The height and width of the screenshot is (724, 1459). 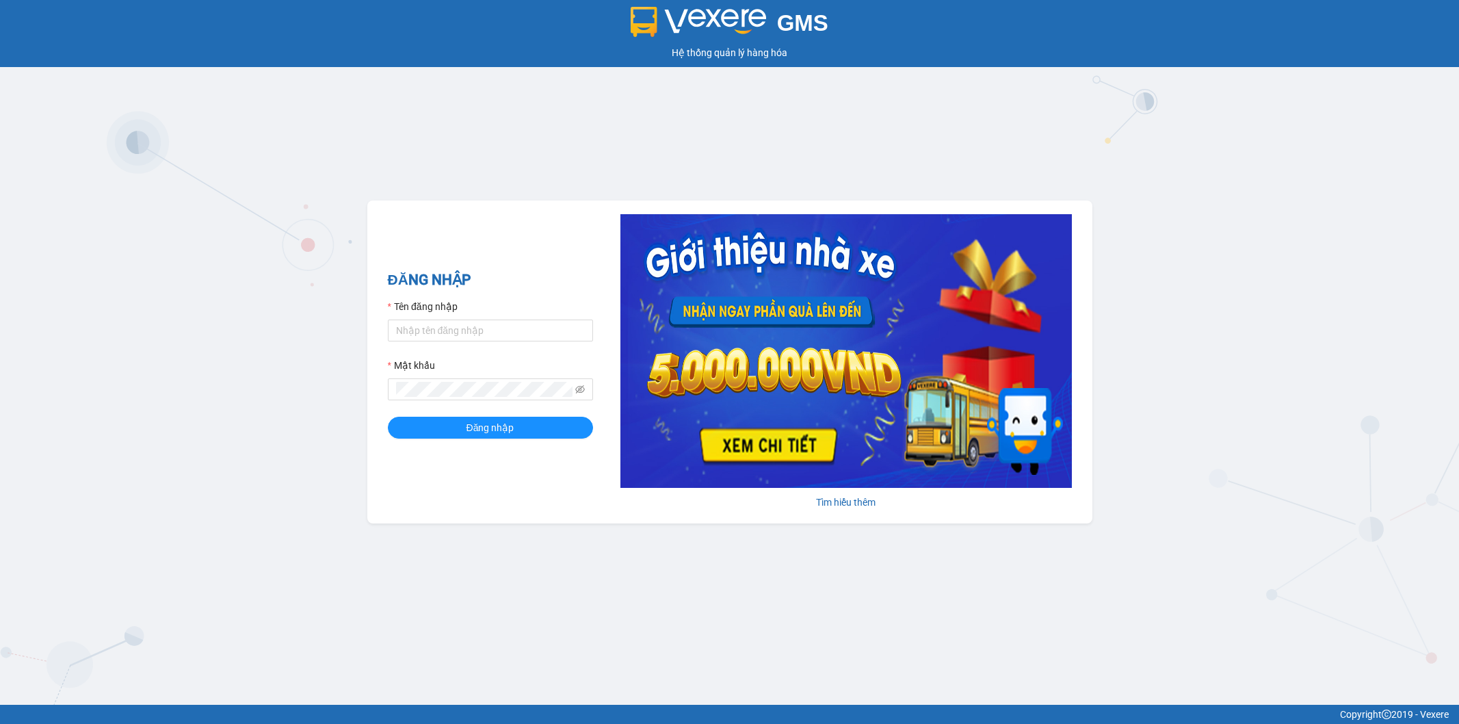 I want to click on span: eye-invisible, so click(x=580, y=389).